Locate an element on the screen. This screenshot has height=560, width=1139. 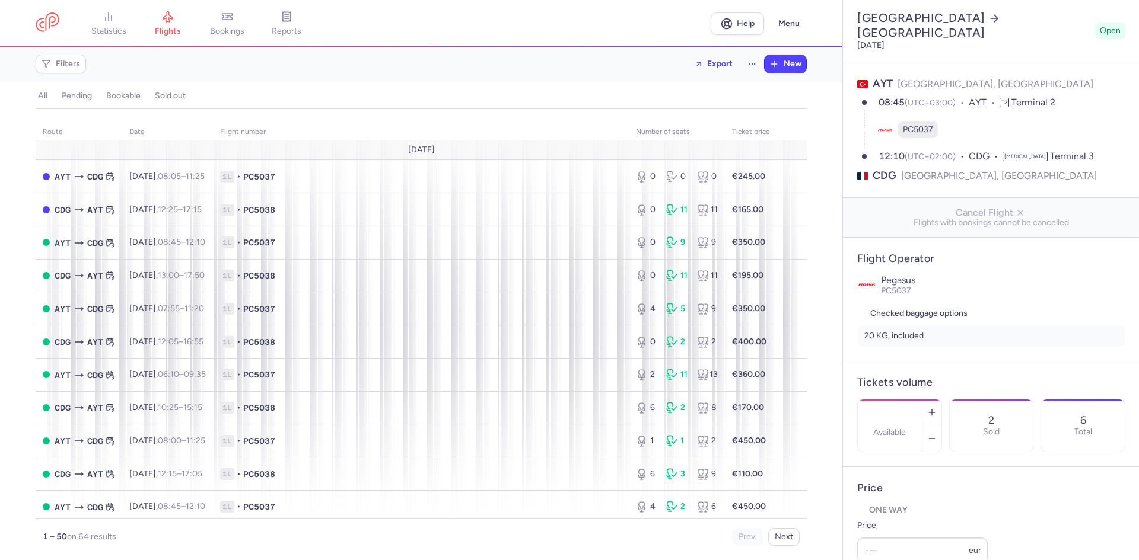
th: Ticket price is located at coordinates (751, 132).